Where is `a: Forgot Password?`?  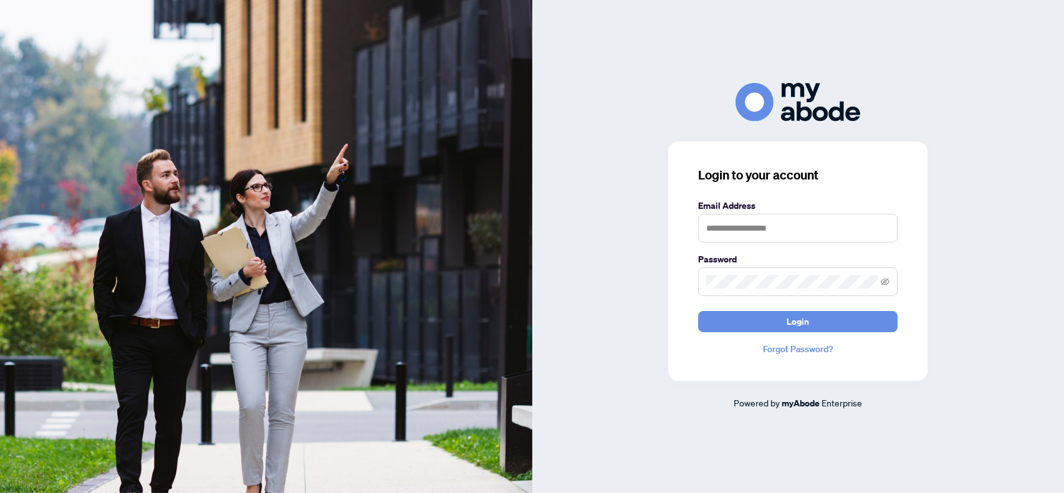 a: Forgot Password? is located at coordinates (798, 349).